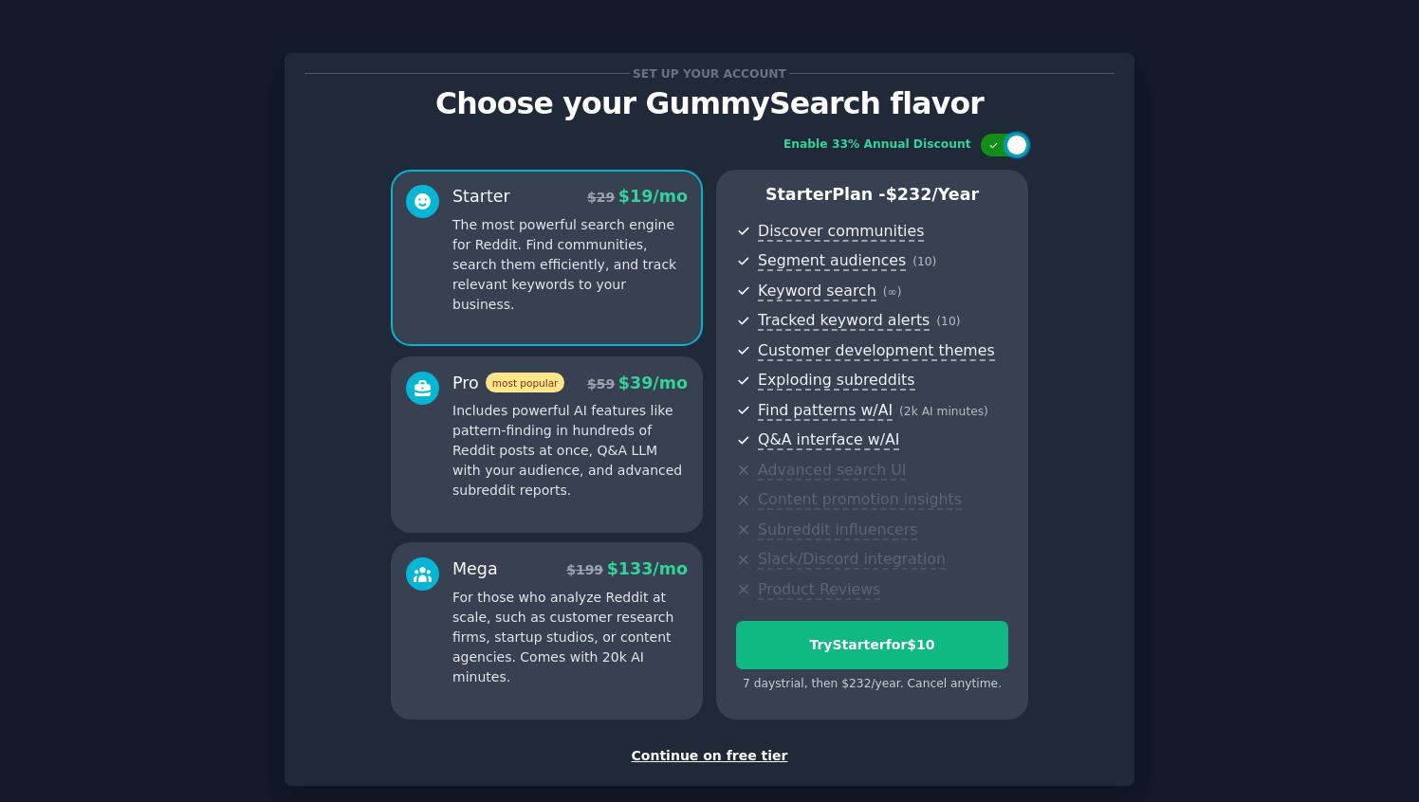 This screenshot has height=802, width=1419. What do you see at coordinates (508, 383) in the screenshot?
I see `div: Pro` at bounding box center [508, 383].